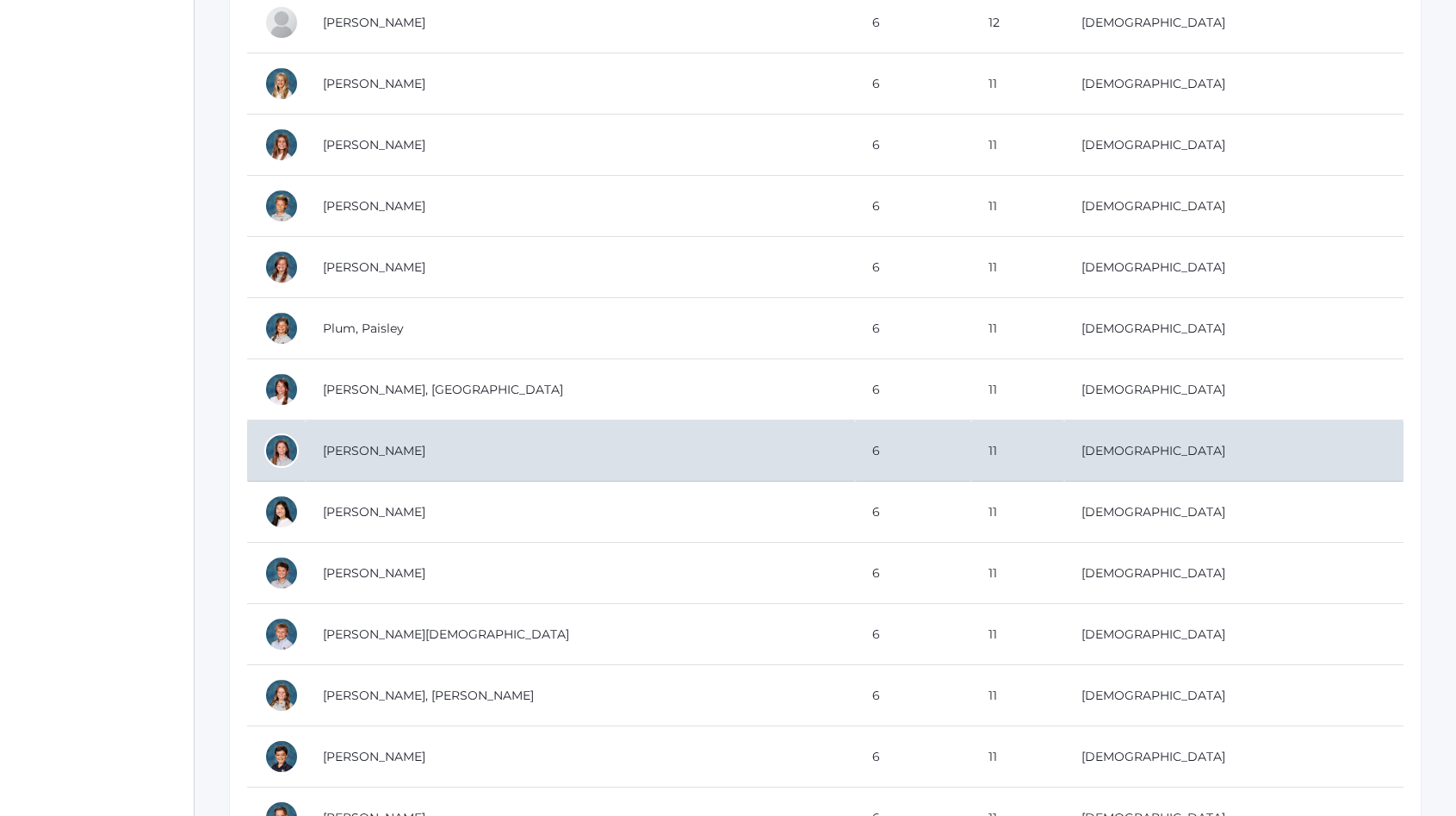 The height and width of the screenshot is (816, 1456). What do you see at coordinates (580, 328) in the screenshot?
I see `td: Plum, Paisley` at bounding box center [580, 328].